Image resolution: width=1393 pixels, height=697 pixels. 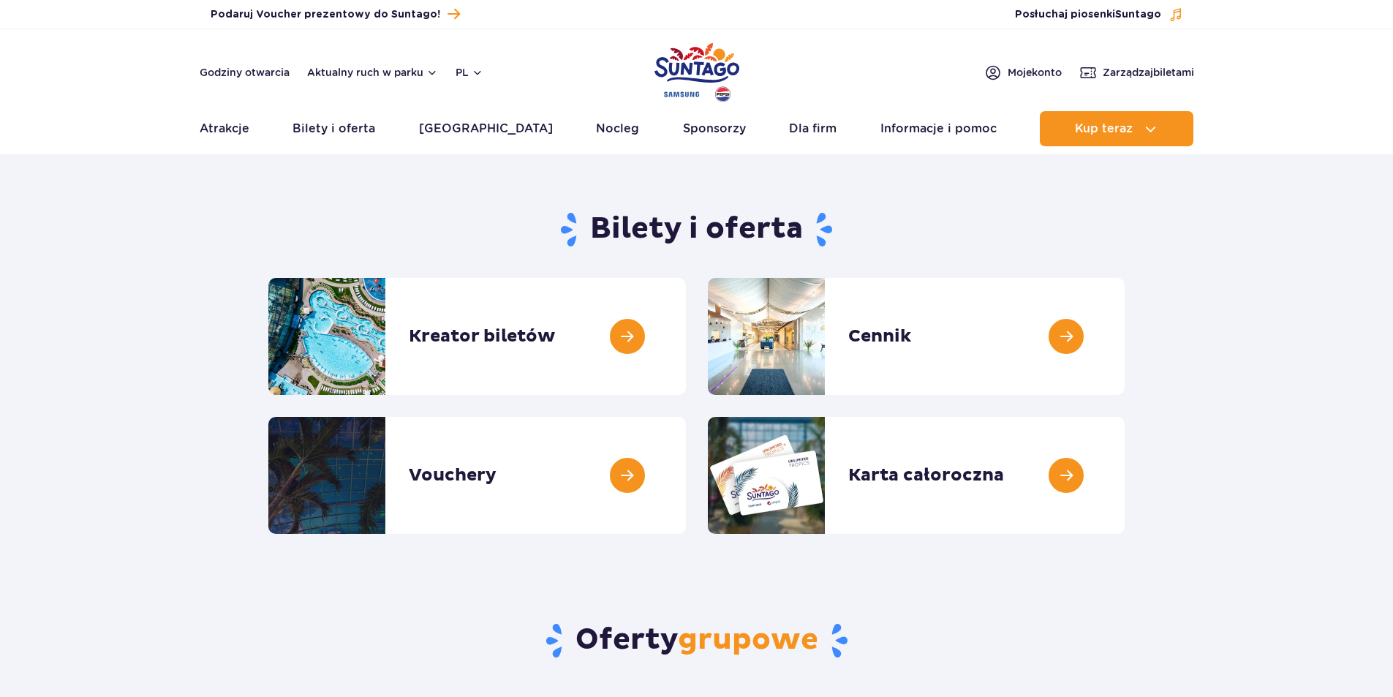 I want to click on a: Bilety i oferta, so click(x=333, y=129).